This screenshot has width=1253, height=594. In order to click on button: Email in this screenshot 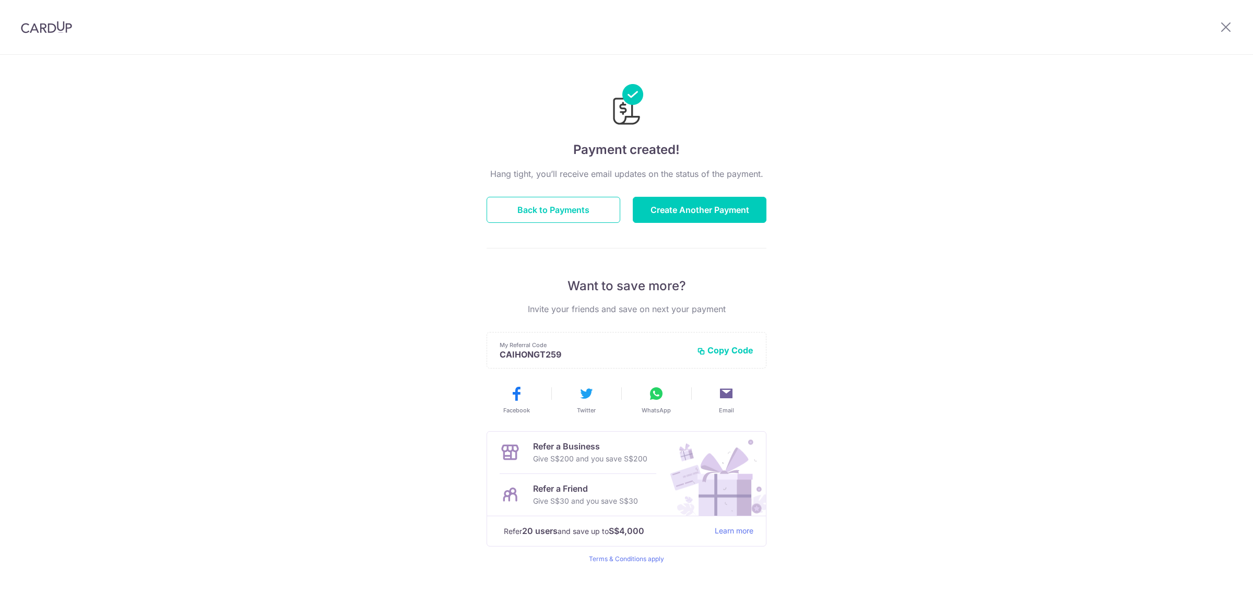, I will do `click(726, 400)`.